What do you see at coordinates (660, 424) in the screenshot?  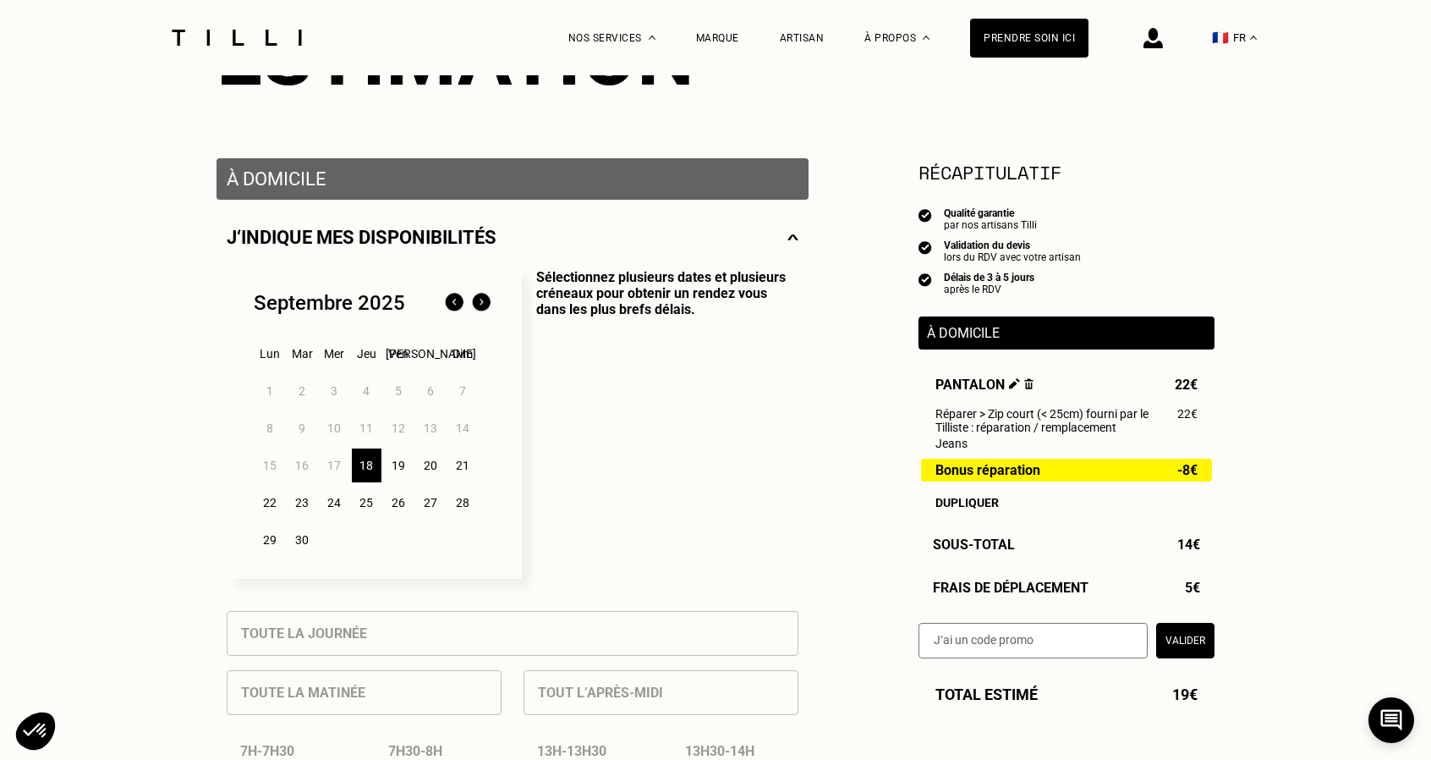 I see `p: Sélectionnez plusieurs dates et plusieurs créneaux pour obtenir un rendez vous dans les plus bref...` at bounding box center [660, 424].